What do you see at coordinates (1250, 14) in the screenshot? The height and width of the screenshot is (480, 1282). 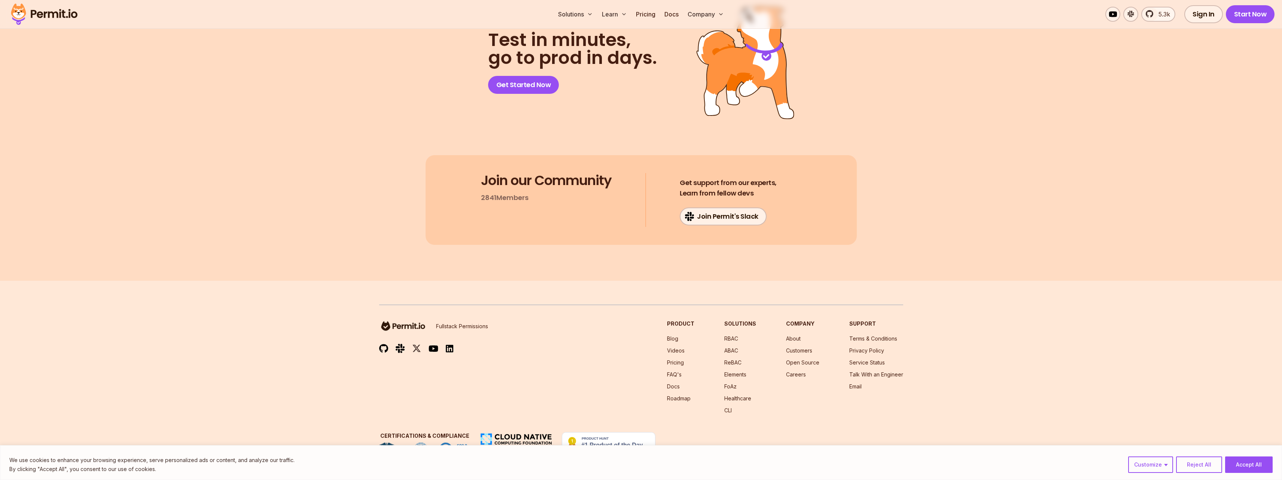 I see `a: Start Now` at bounding box center [1250, 14].